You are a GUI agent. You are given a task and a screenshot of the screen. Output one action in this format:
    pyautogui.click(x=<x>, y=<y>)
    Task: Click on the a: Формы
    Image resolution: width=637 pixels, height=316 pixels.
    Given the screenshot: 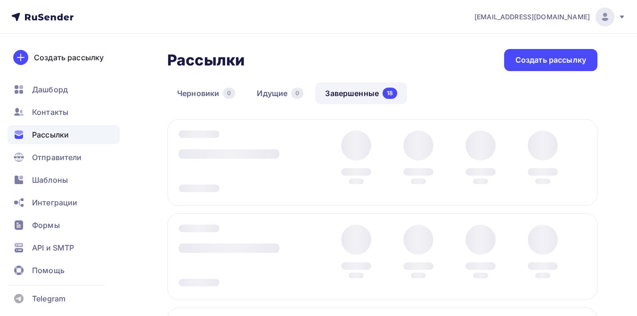 What is the action you would take?
    pyautogui.click(x=64, y=225)
    